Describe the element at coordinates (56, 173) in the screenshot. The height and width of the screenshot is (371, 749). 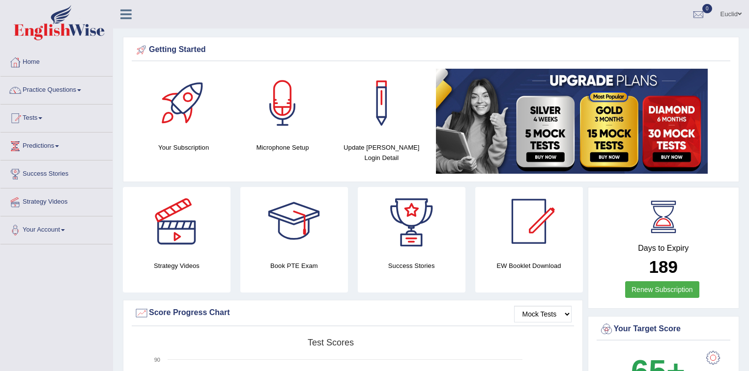
I see `a: Success Stories` at that location.